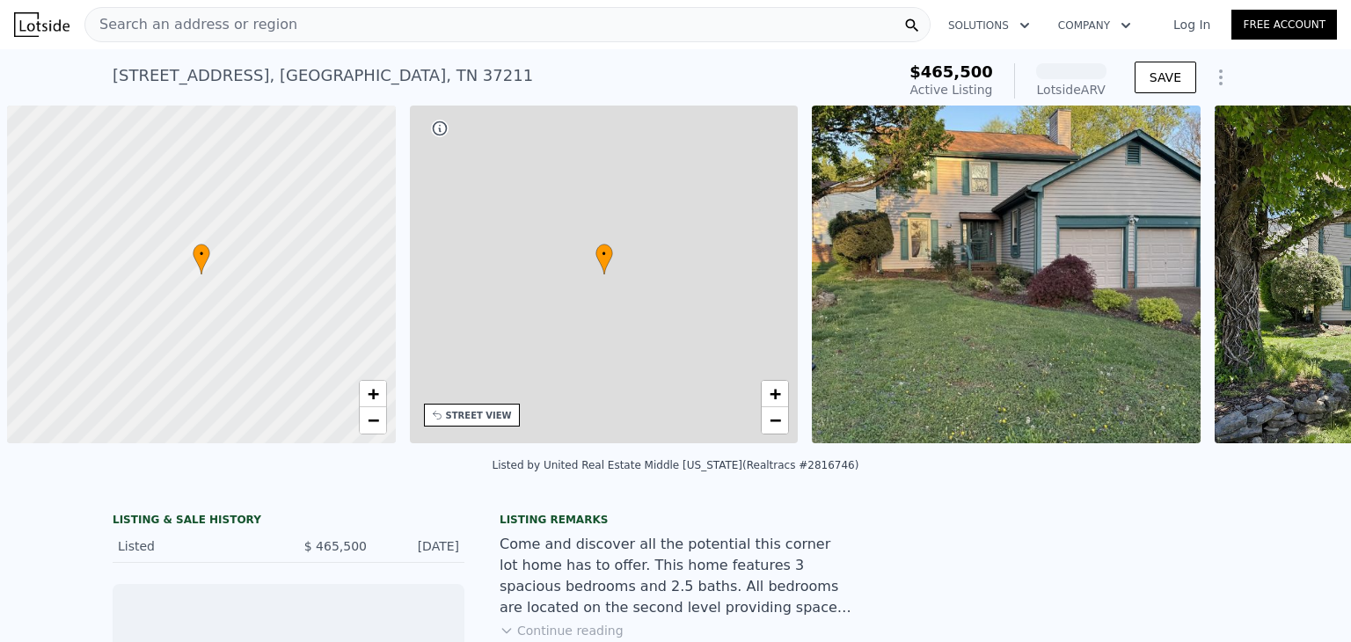 The height and width of the screenshot is (642, 1351). What do you see at coordinates (1192, 25) in the screenshot?
I see `a: Log In` at bounding box center [1192, 25].